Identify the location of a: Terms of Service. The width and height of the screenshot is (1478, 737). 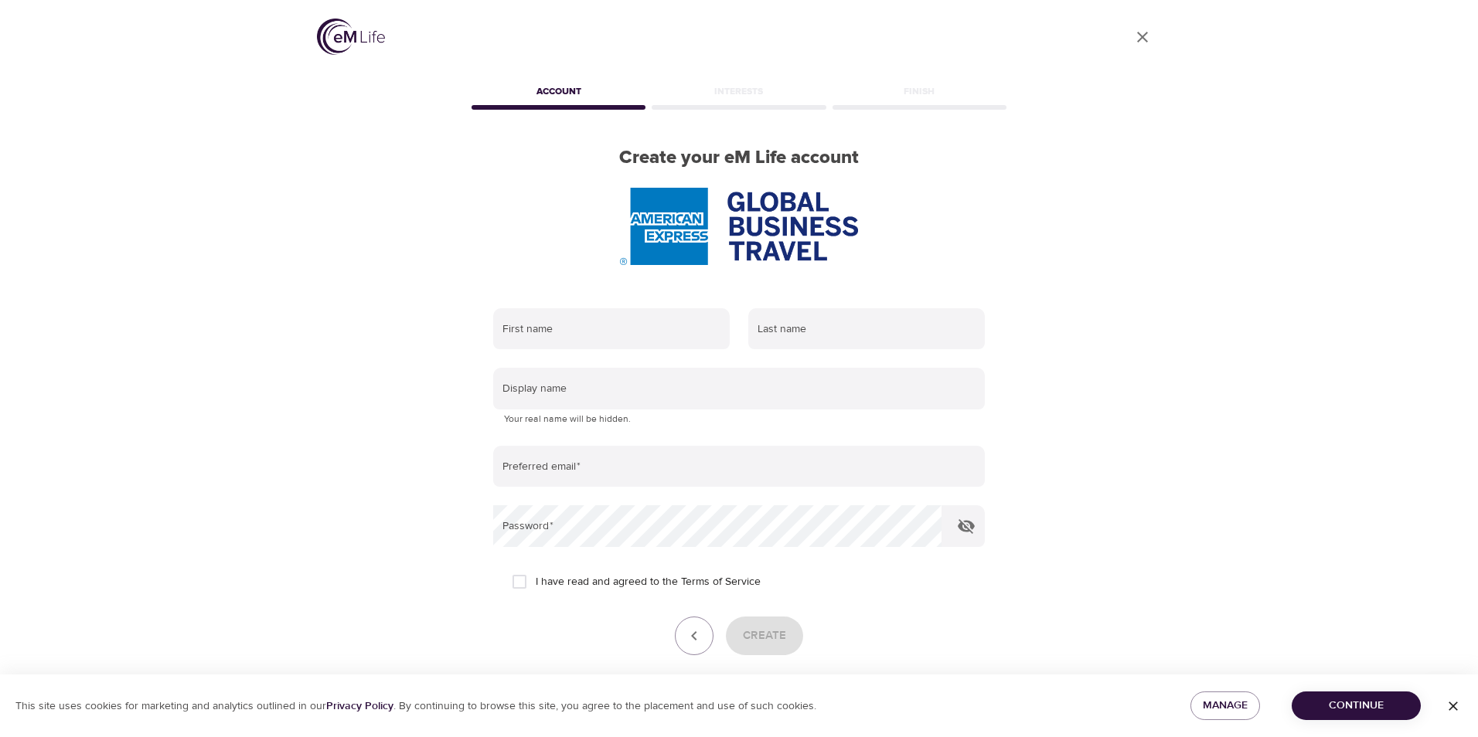
(720, 582).